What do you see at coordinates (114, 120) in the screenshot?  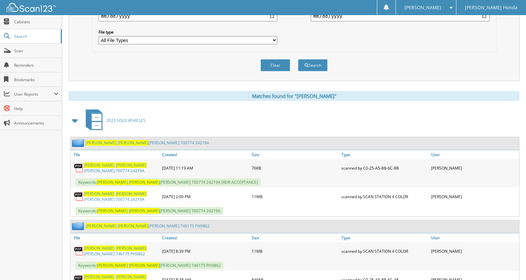 I see `a: 2023 SOLD VEHICLES` at bounding box center [114, 120].